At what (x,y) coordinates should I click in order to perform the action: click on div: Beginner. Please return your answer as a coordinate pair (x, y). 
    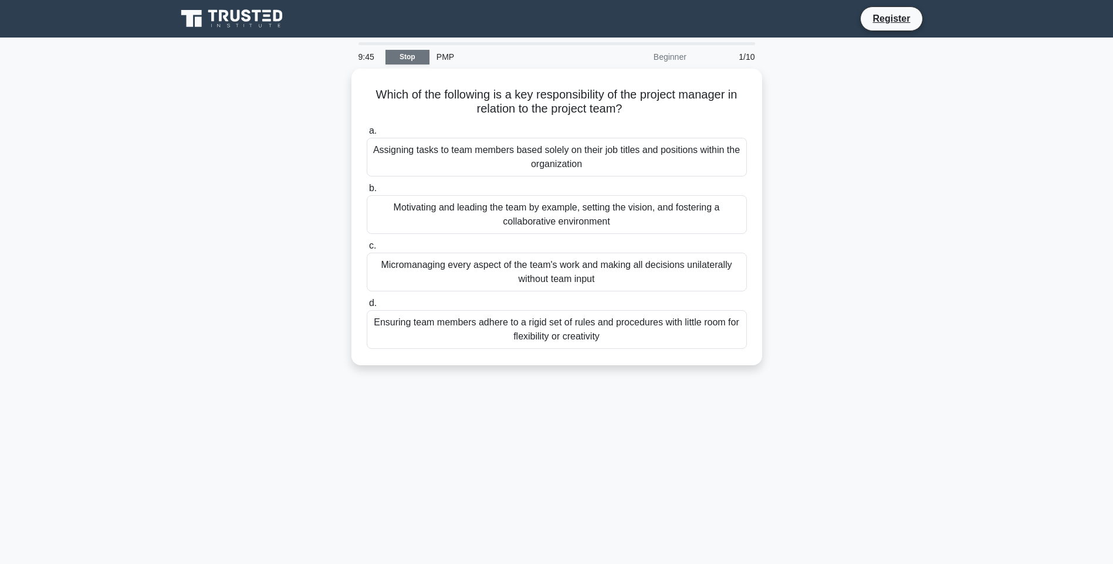
    Looking at the image, I should click on (642, 57).